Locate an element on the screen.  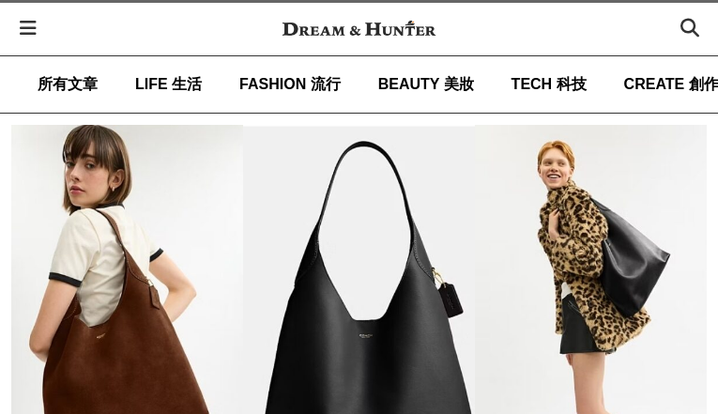
span: FASHION 流行 is located at coordinates (290, 84).